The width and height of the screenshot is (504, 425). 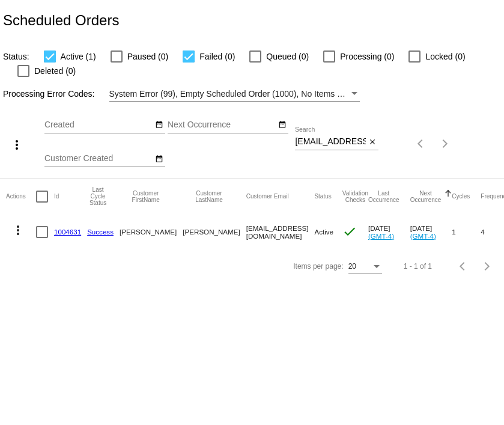 I want to click on input: Search, so click(x=330, y=142).